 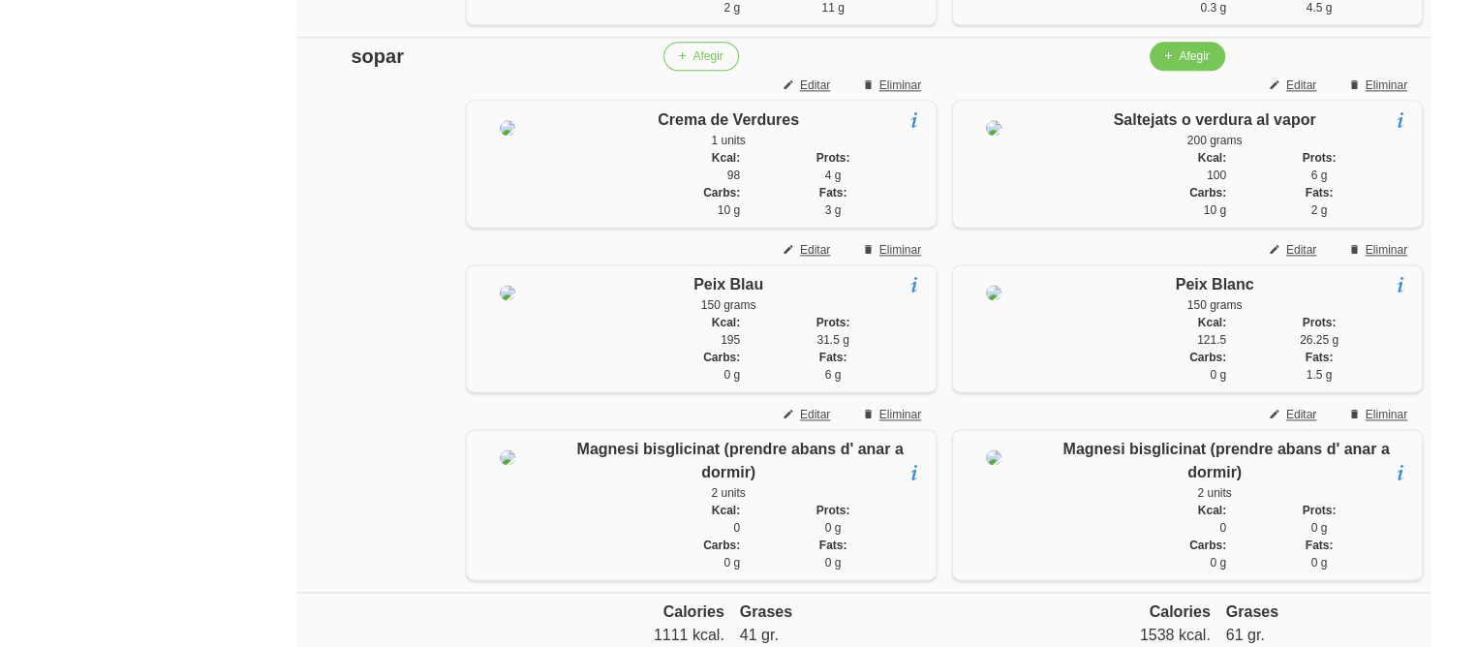 What do you see at coordinates (832, 340) in the screenshot?
I see `span: 31.5 g` at bounding box center [832, 340].